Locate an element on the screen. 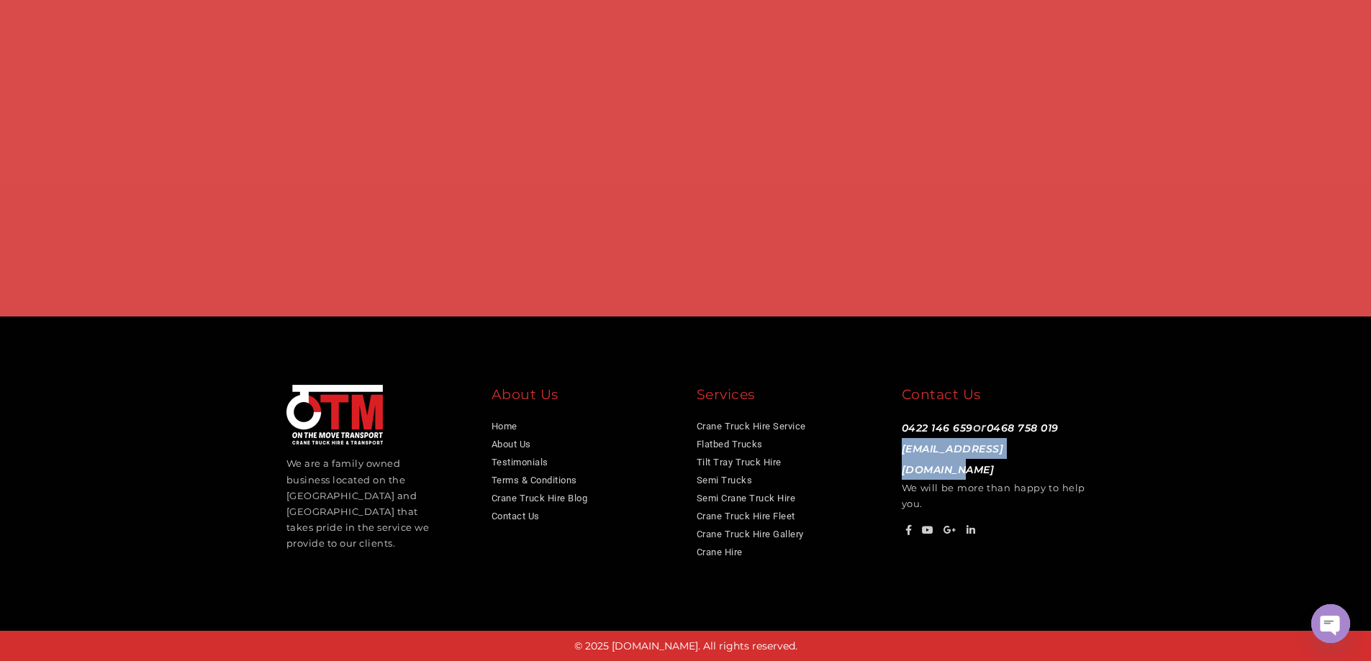 This screenshot has height=661, width=1371. a: Contact Us is located at coordinates (515, 516).